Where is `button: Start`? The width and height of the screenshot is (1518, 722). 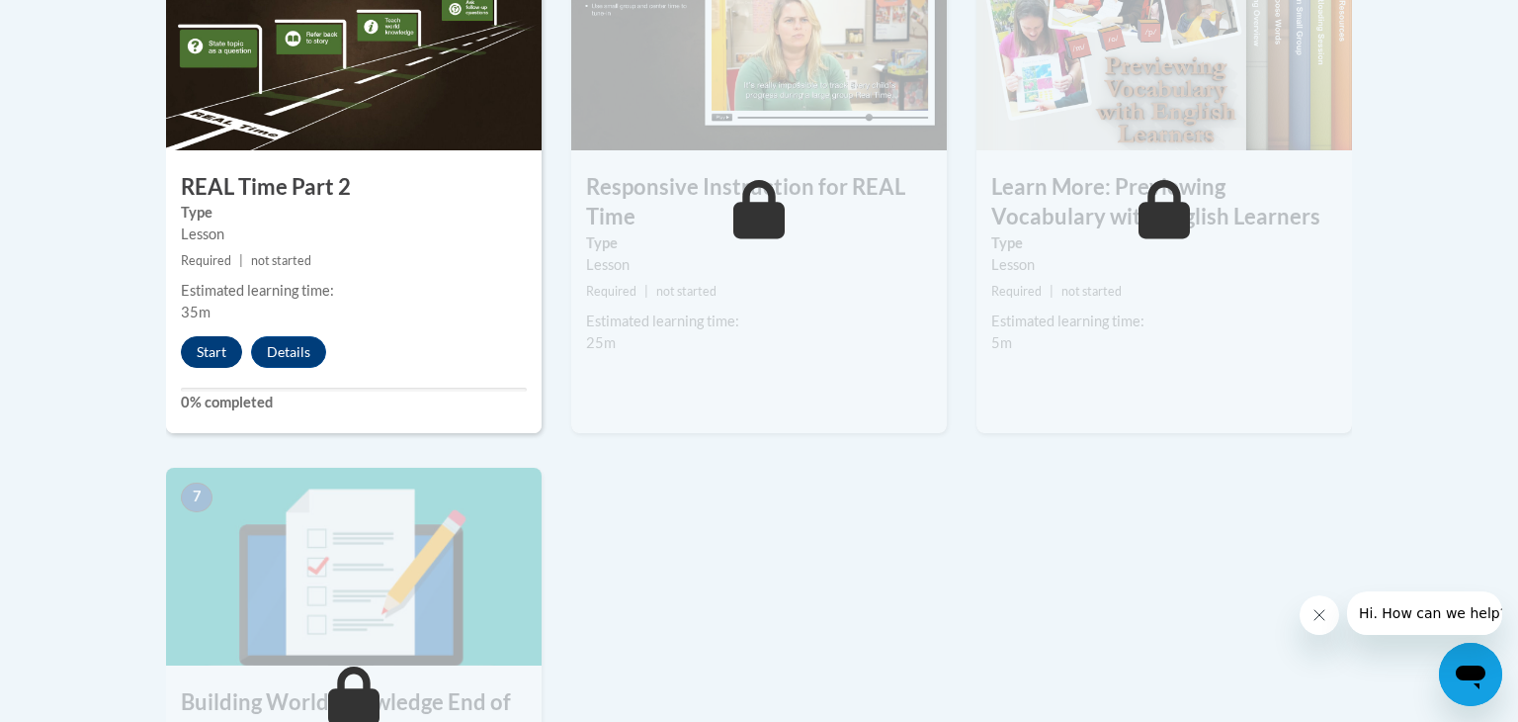
button: Start is located at coordinates (212, 352).